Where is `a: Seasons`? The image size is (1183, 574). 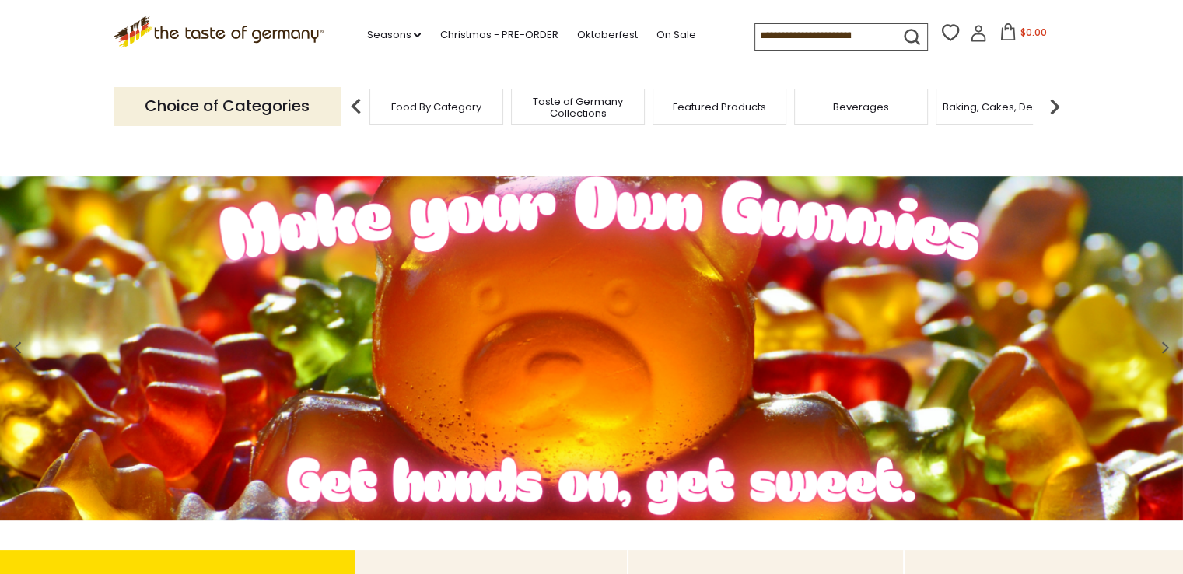
a: Seasons is located at coordinates (394, 35).